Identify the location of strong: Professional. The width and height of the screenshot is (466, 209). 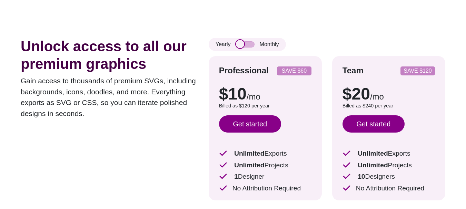
(244, 70).